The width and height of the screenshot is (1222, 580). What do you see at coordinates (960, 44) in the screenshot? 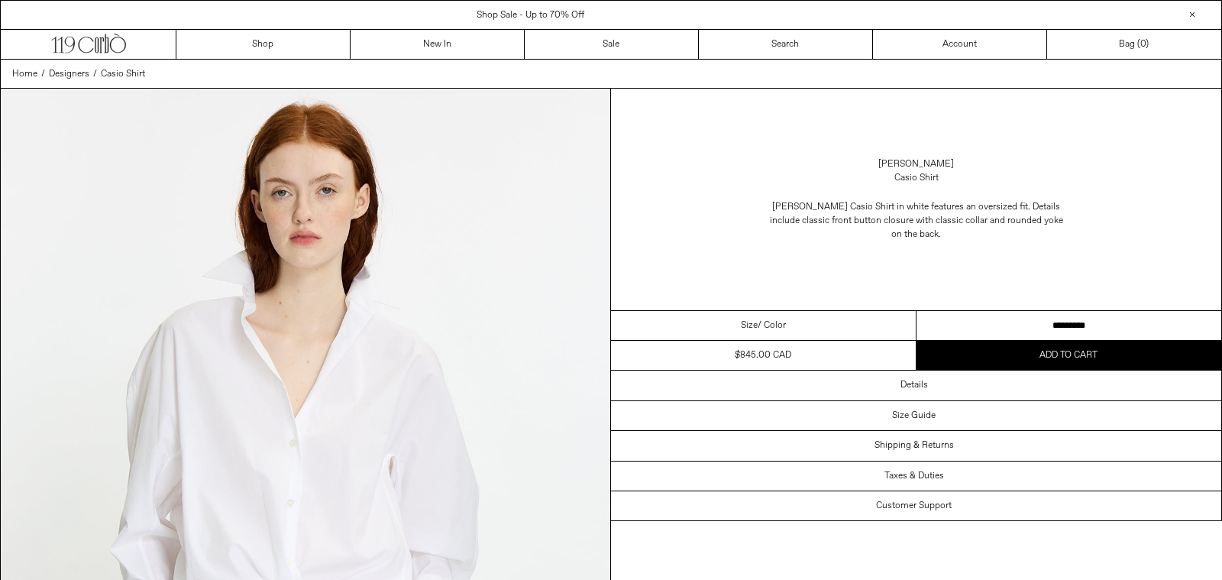
I see `a: Account` at bounding box center [960, 44].